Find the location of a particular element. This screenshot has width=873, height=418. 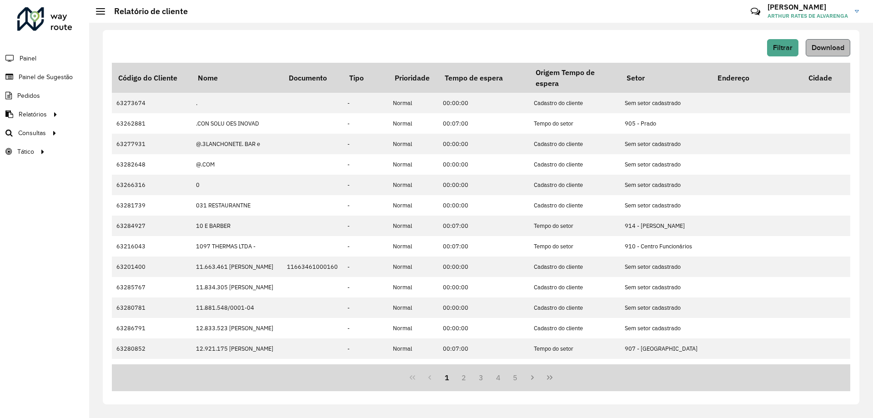

button: Next Page is located at coordinates (532, 377).